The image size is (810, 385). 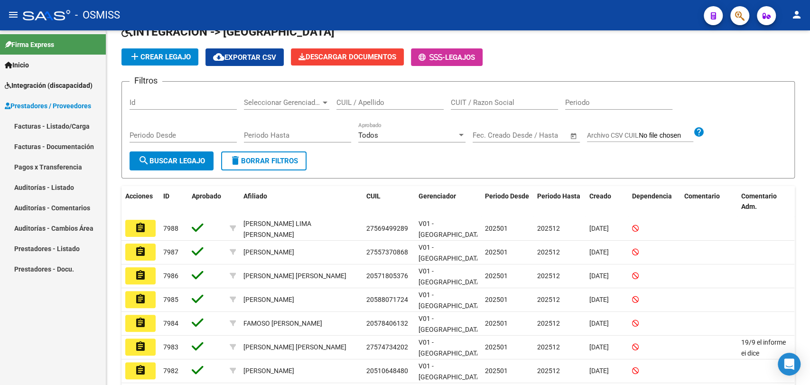 What do you see at coordinates (573, 136) in the screenshot?
I see `button: Open calendar` at bounding box center [573, 136].